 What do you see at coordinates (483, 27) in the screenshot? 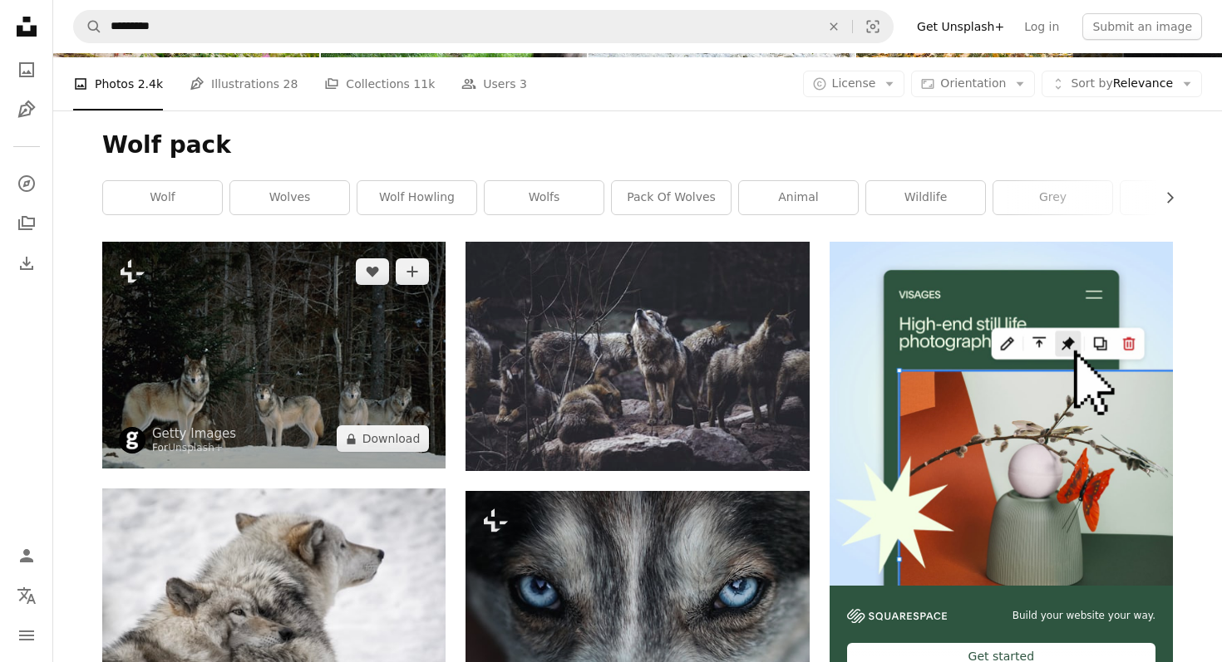
I see `form: Find visuals sitewide` at bounding box center [483, 27].